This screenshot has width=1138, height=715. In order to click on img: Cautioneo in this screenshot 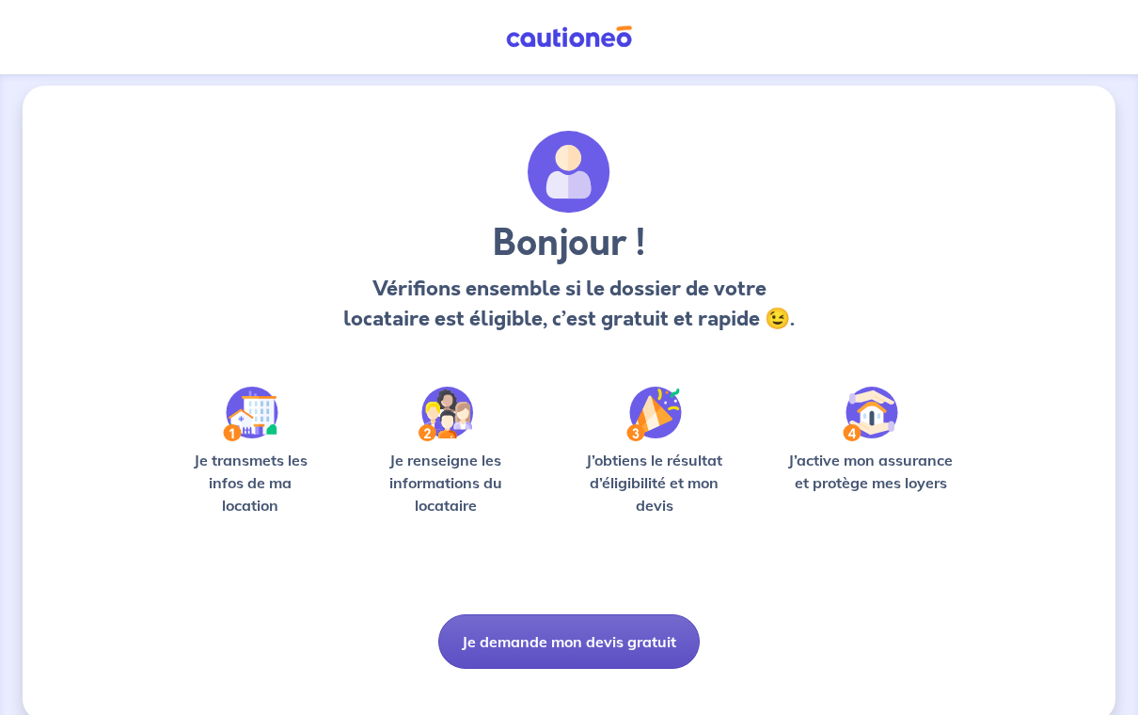, I will do `click(569, 37)`.